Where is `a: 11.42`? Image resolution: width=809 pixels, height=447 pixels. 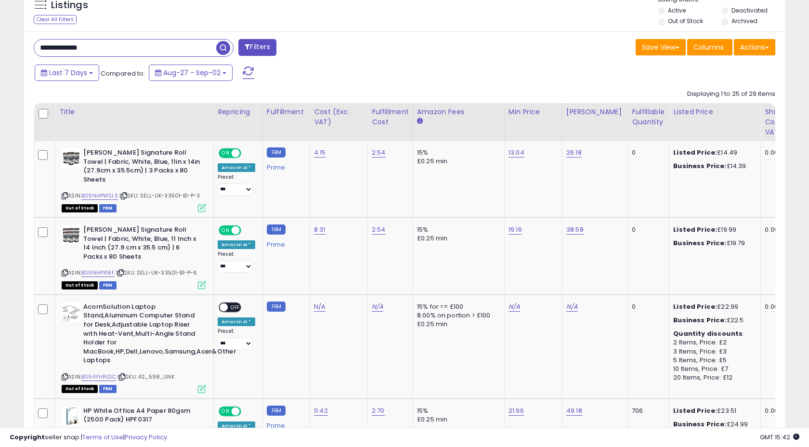 a: 11.42 is located at coordinates (321, 411).